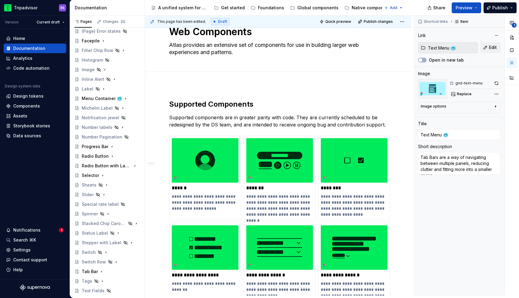  What do you see at coordinates (265, 8) in the screenshot?
I see `div: Page tree` at bounding box center [265, 8].